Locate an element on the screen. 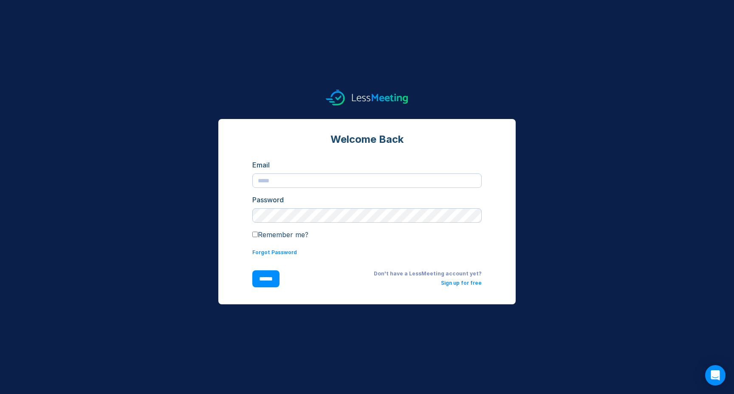 The width and height of the screenshot is (734, 394). div: Open Intercom Messenger is located at coordinates (715, 375).